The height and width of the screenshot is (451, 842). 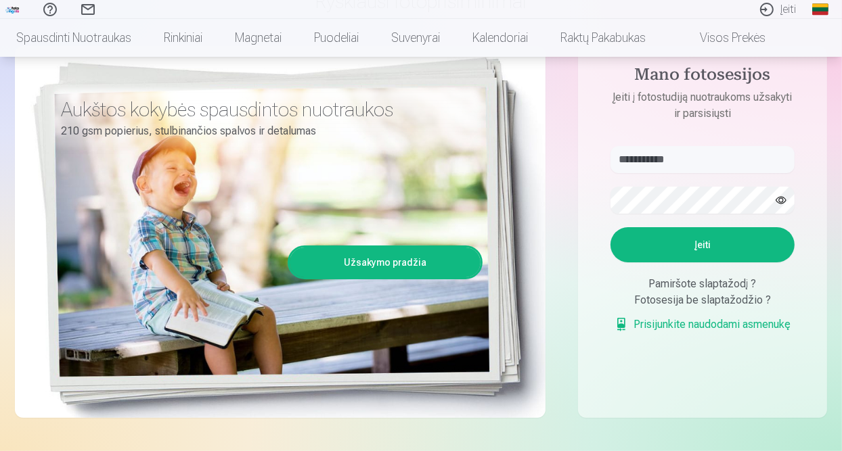 What do you see at coordinates (702, 284) in the screenshot?
I see `div: Pamiršote slaptažodį ?` at bounding box center [702, 284].